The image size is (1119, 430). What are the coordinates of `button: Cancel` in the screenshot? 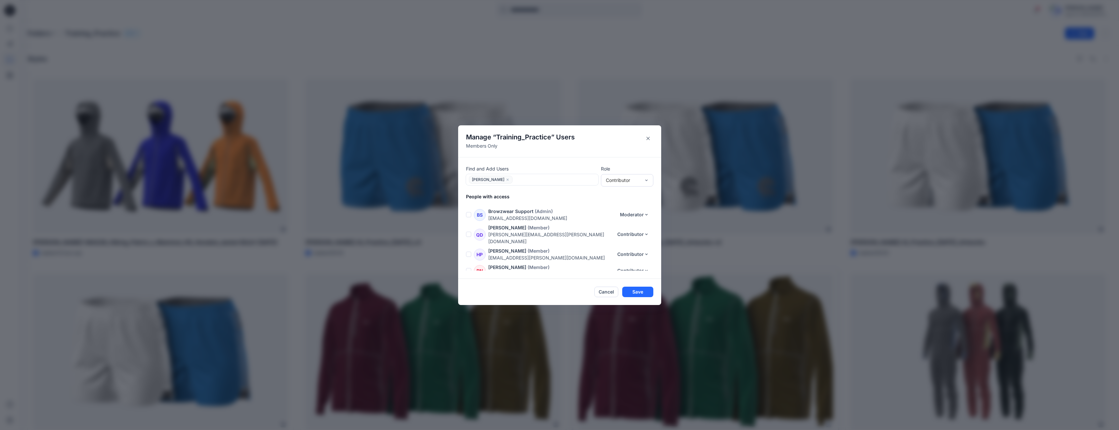 It's located at (606, 292).